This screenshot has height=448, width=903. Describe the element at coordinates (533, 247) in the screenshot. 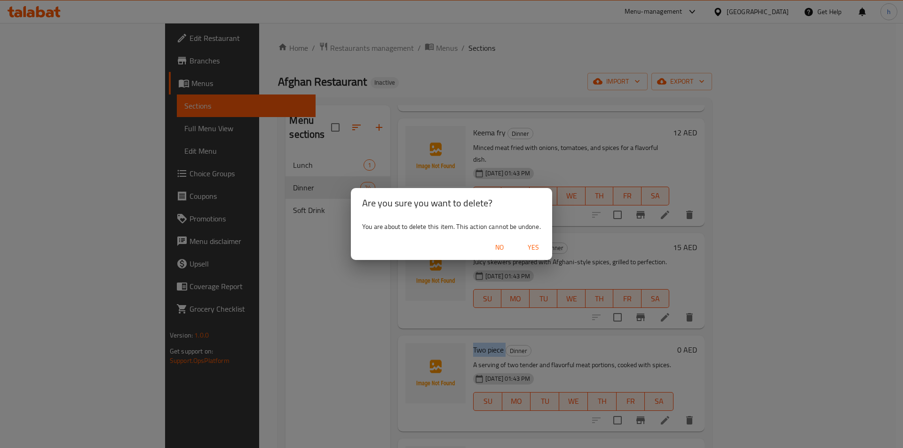

I see `span: Yes` at that location.